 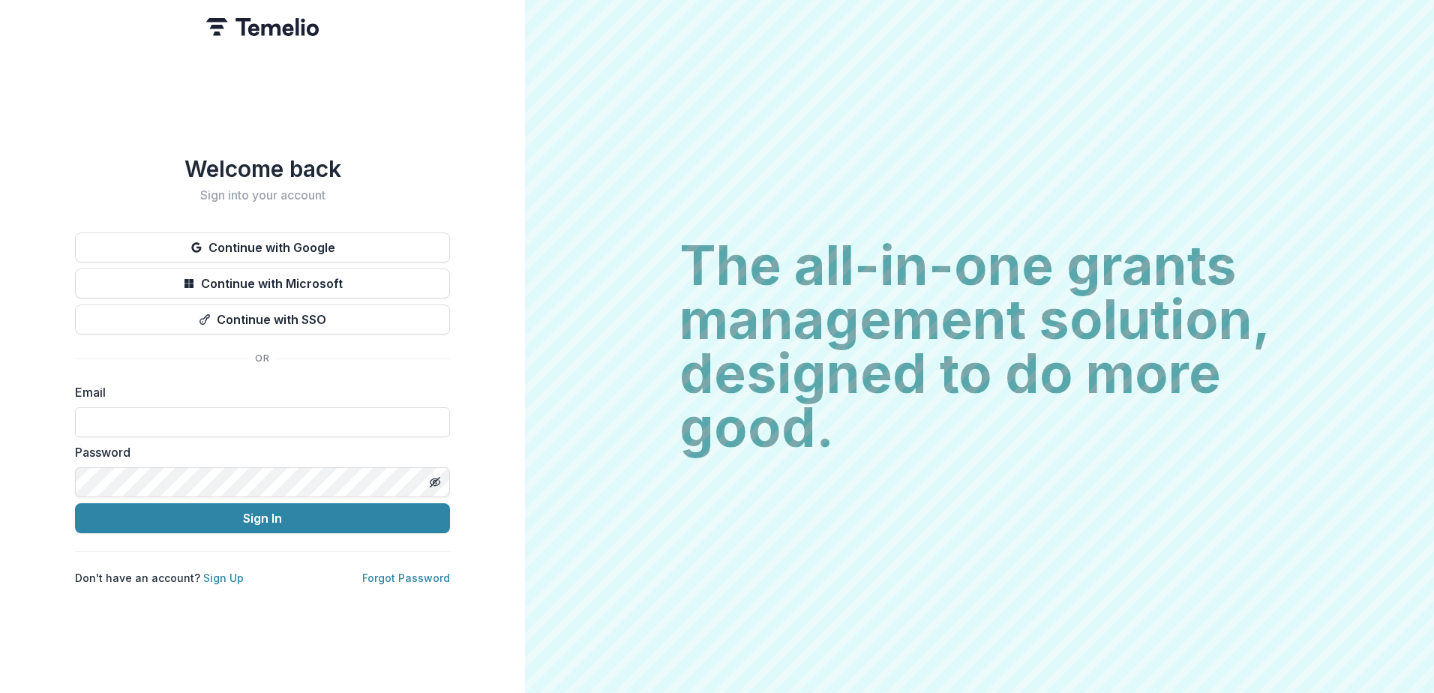 I want to click on label: Password, so click(x=258, y=452).